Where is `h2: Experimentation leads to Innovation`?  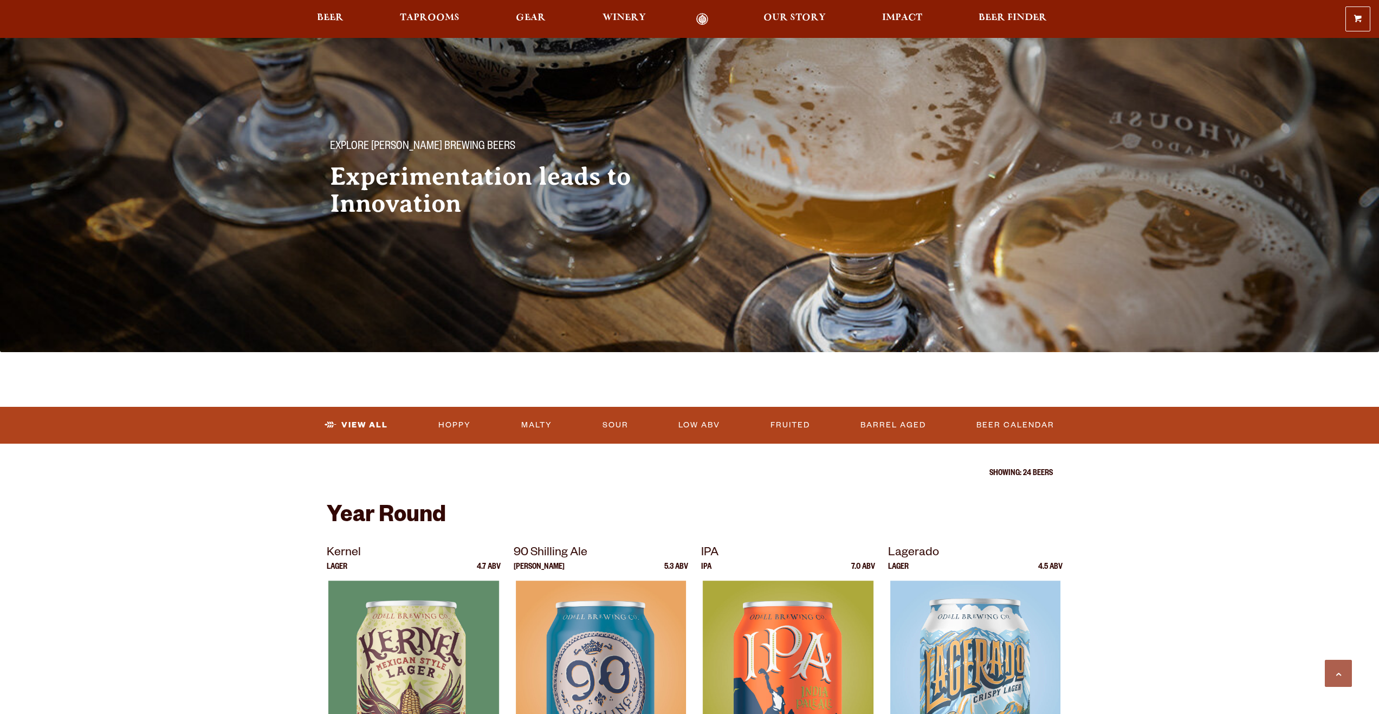 h2: Experimentation leads to Innovation is located at coordinates (499, 190).